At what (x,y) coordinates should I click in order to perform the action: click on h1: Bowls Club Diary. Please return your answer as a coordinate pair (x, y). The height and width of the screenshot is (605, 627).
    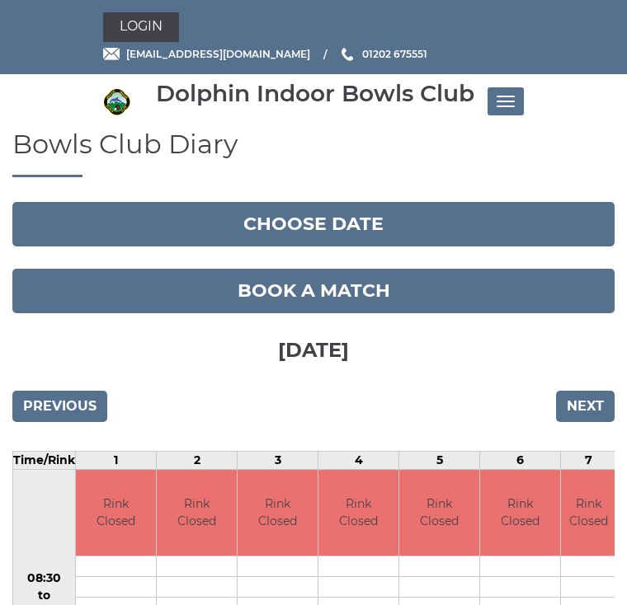
    Looking at the image, I should click on (313, 153).